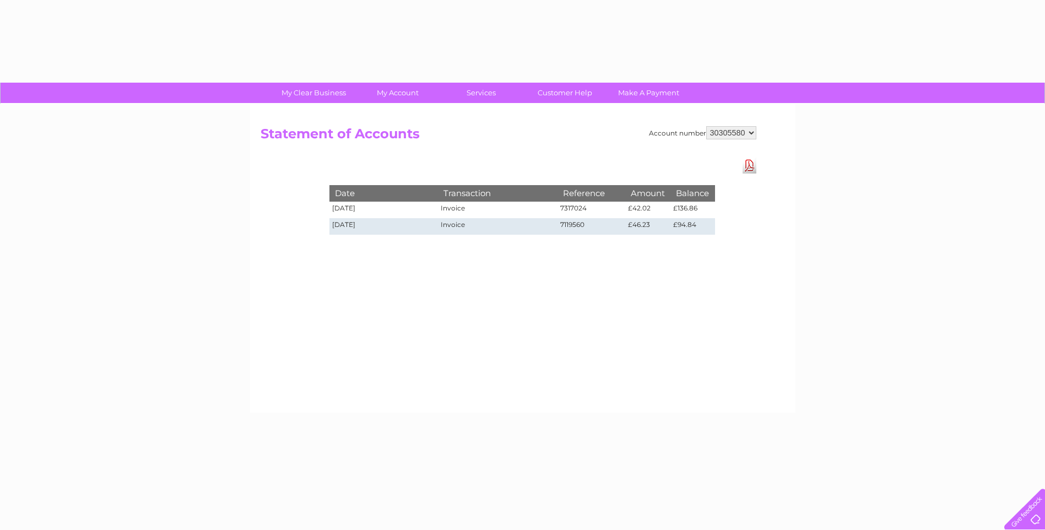  Describe the element at coordinates (313, 93) in the screenshot. I see `a: My Clear Business` at that location.